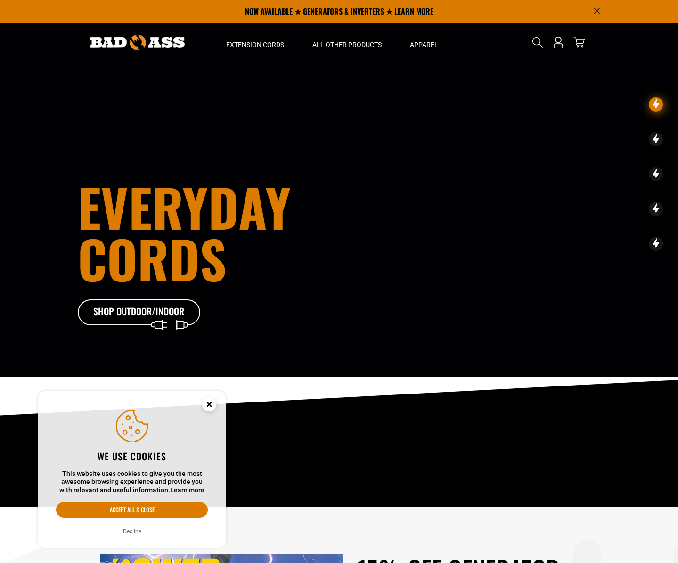 The image size is (678, 563). What do you see at coordinates (255, 45) in the screenshot?
I see `span: Extension Cords` at bounding box center [255, 45].